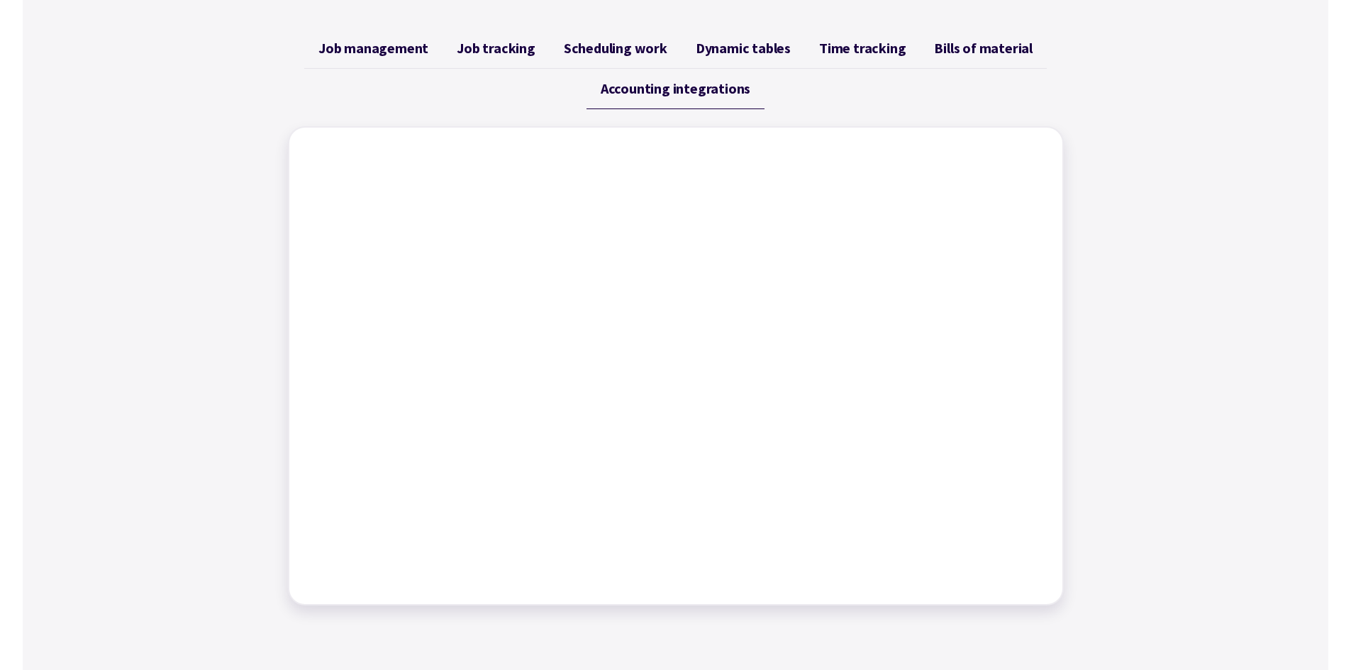 This screenshot has height=670, width=1351. I want to click on span: Job management, so click(373, 48).